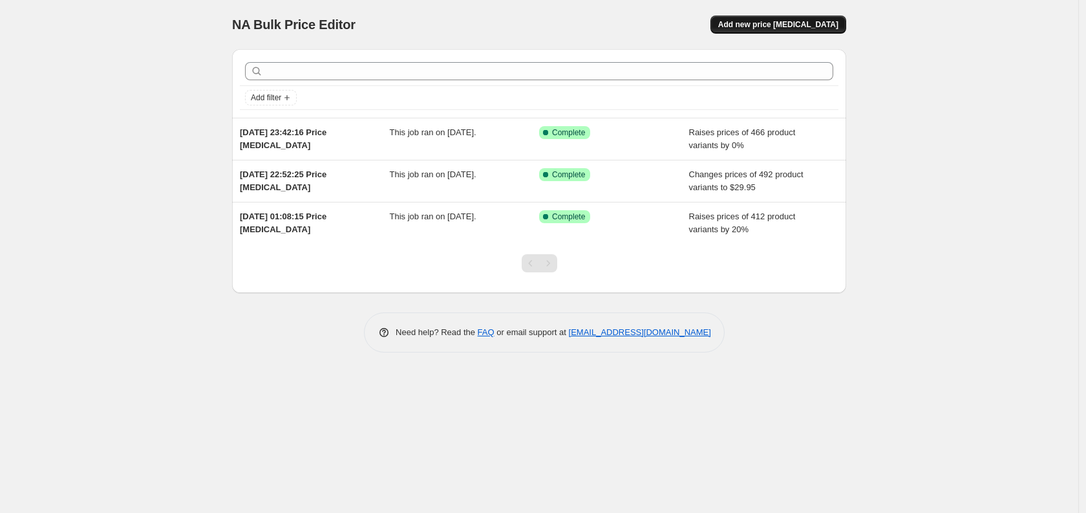  I want to click on a: FAQ, so click(486, 332).